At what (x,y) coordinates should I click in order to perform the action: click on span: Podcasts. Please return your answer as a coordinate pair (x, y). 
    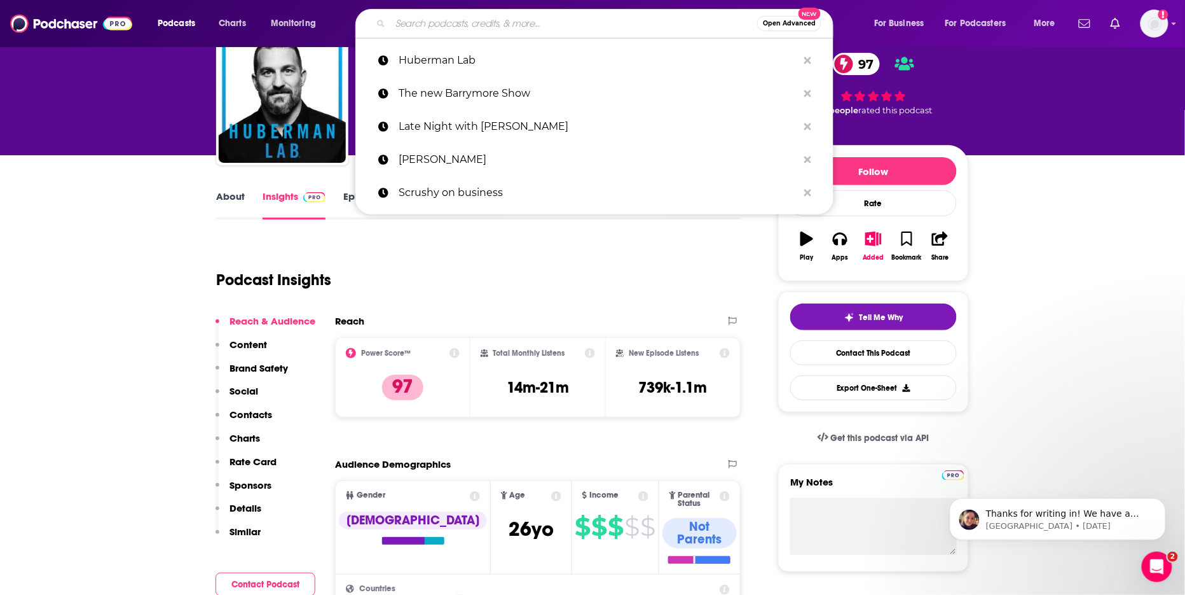
    Looking at the image, I should click on (176, 24).